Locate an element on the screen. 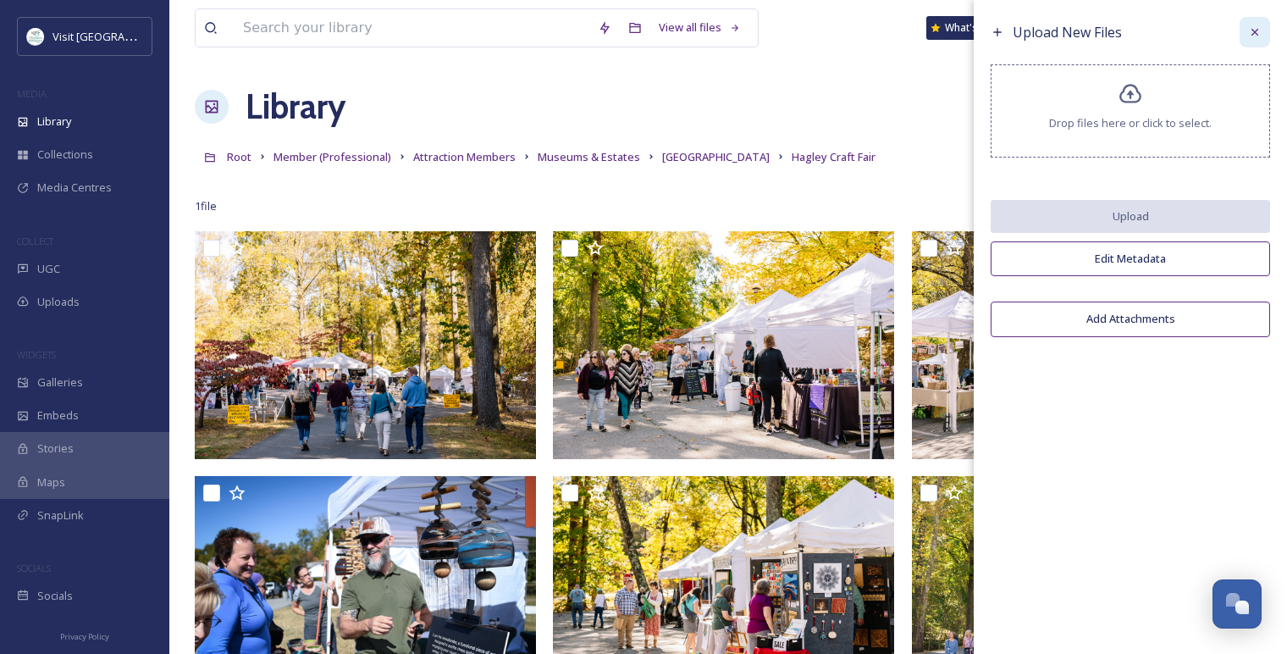 The image size is (1287, 654). span: Socials is located at coordinates (55, 595).